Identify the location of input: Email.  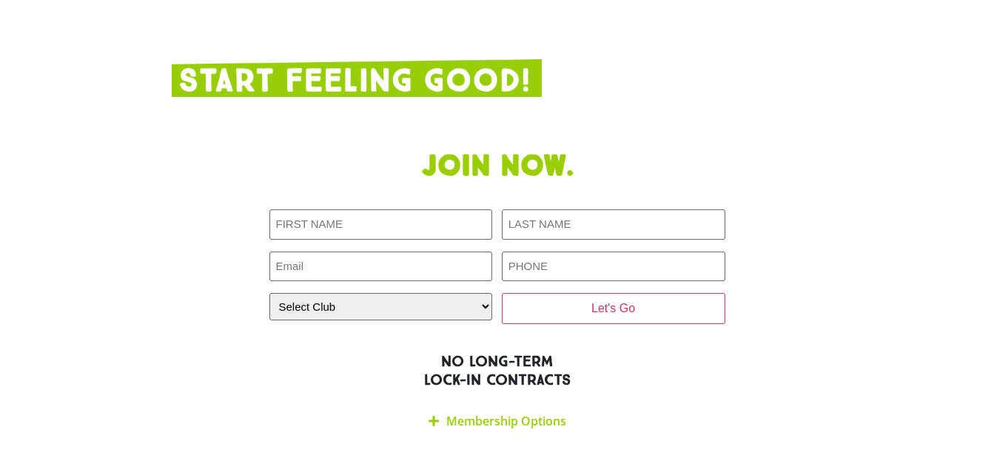
(381, 266).